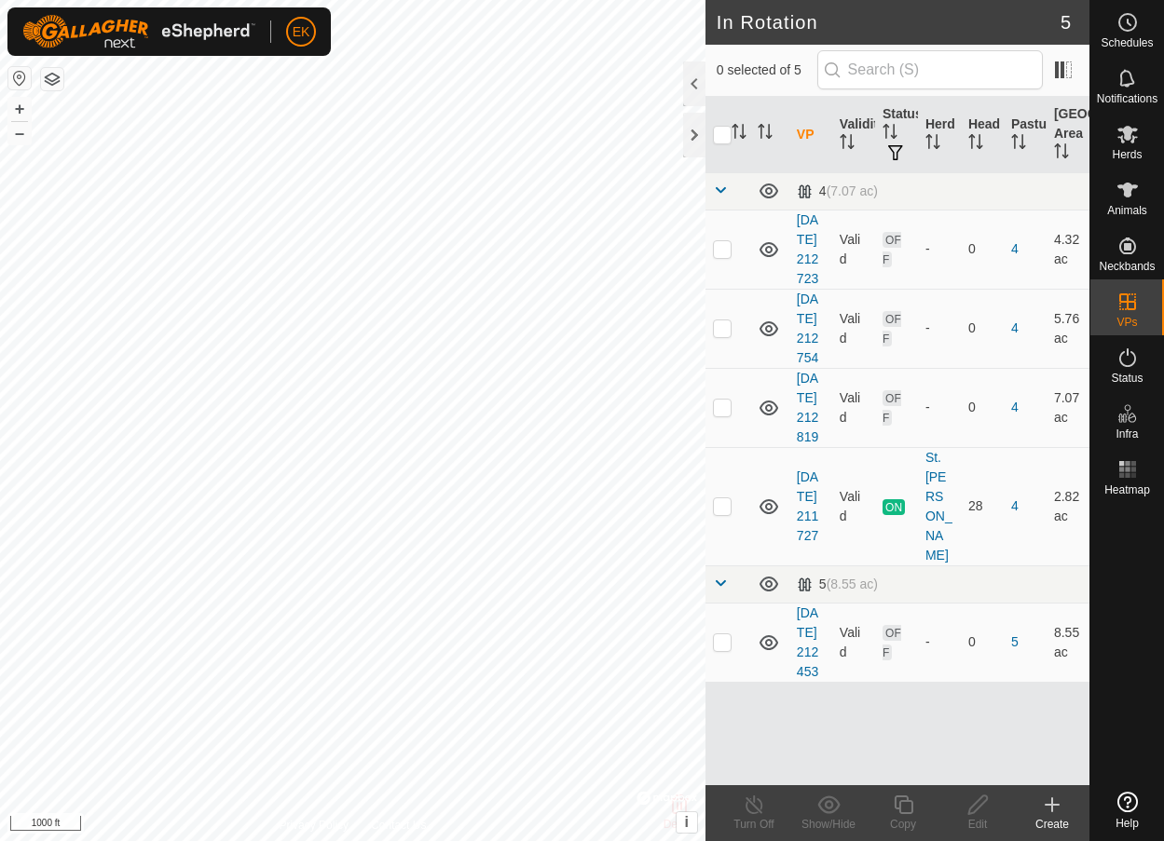 Image resolution: width=1164 pixels, height=841 pixels. Describe the element at coordinates (930, 70) in the screenshot. I see `input: Search (S)` at that location.